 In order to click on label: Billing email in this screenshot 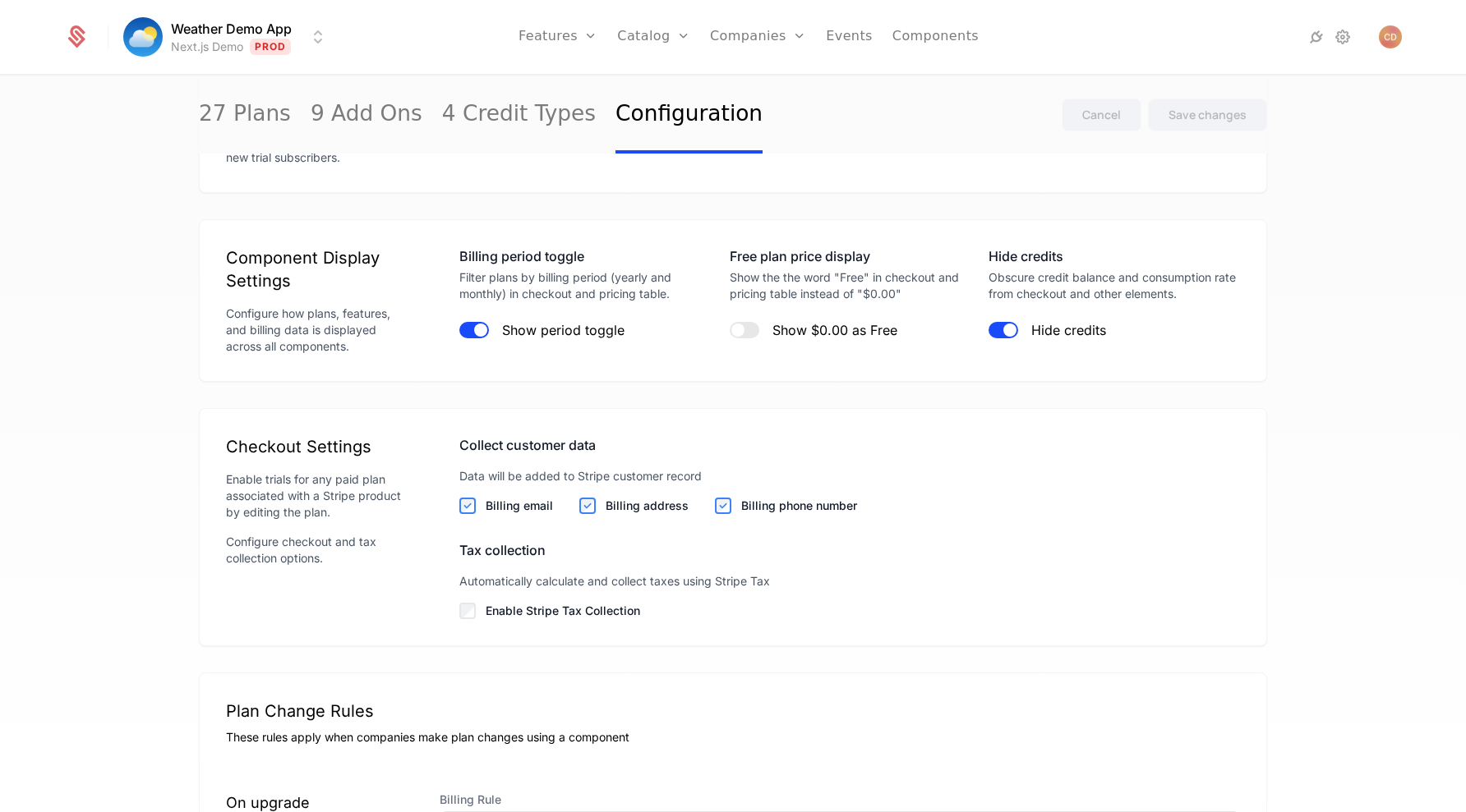, I will do `click(519, 506)`.